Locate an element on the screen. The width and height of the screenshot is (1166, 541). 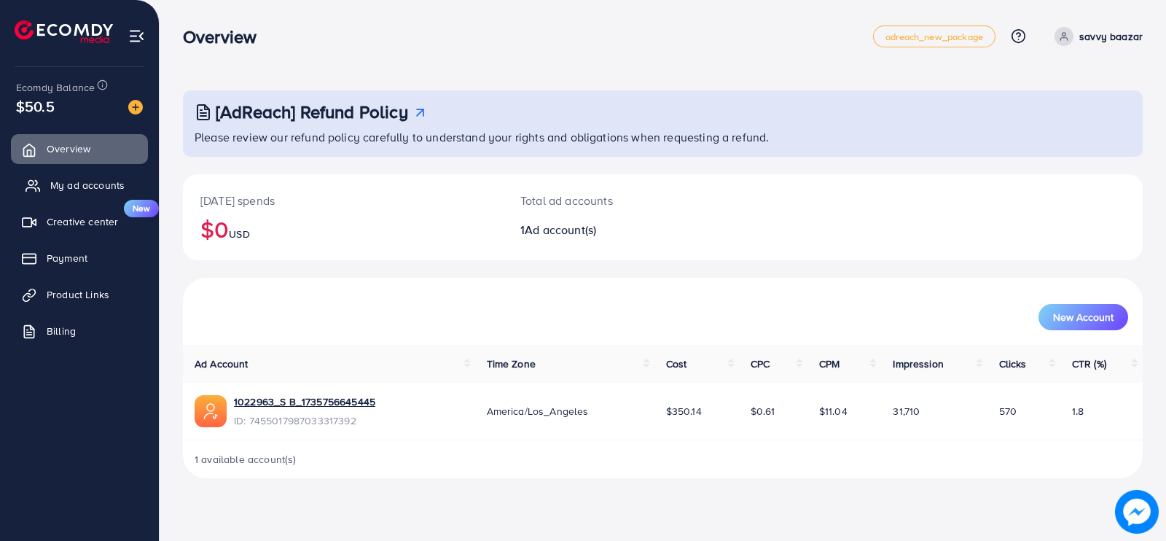
span: CTR (%) is located at coordinates (1088, 364).